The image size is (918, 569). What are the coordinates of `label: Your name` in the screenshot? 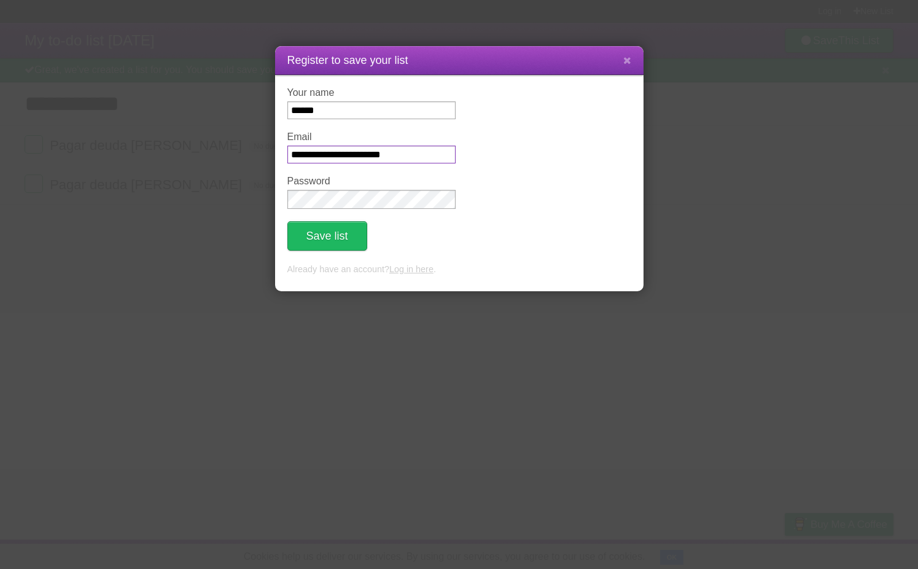 It's located at (371, 93).